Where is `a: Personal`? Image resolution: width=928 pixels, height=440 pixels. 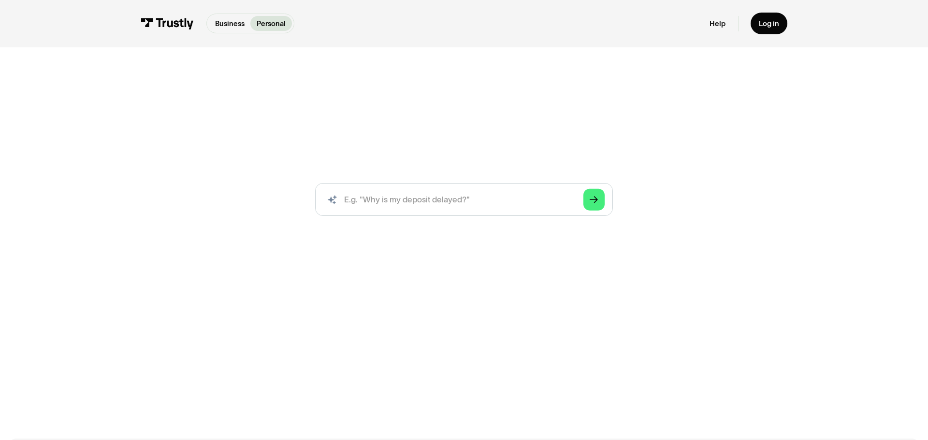
a: Personal is located at coordinates (271, 23).